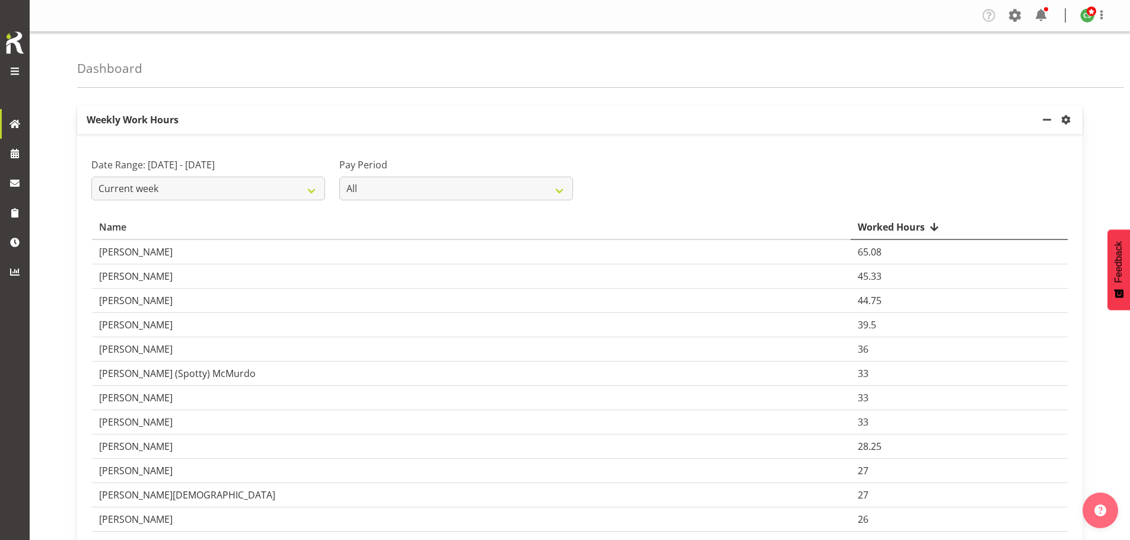 This screenshot has height=540, width=1130. Describe the element at coordinates (866, 325) in the screenshot. I see `span: 39.5` at that location.